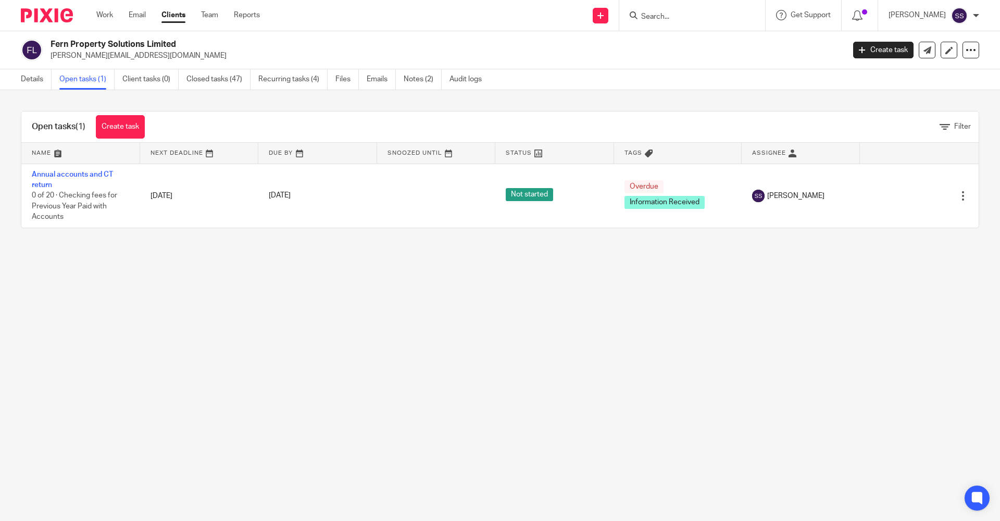 The height and width of the screenshot is (521, 1000). I want to click on a: Clients, so click(173, 15).